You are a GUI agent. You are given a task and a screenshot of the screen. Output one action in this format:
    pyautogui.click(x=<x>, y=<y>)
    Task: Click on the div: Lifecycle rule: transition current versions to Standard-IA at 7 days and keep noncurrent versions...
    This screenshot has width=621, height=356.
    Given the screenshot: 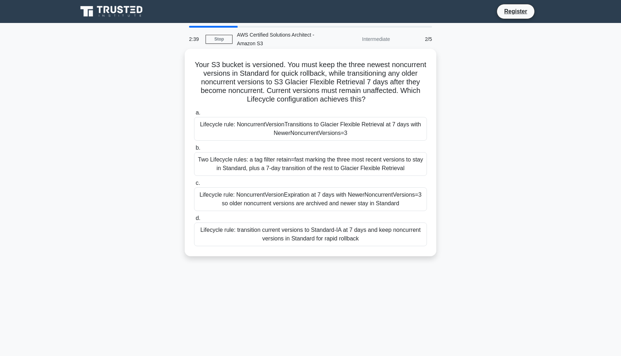 What is the action you would take?
    pyautogui.click(x=310, y=235)
    